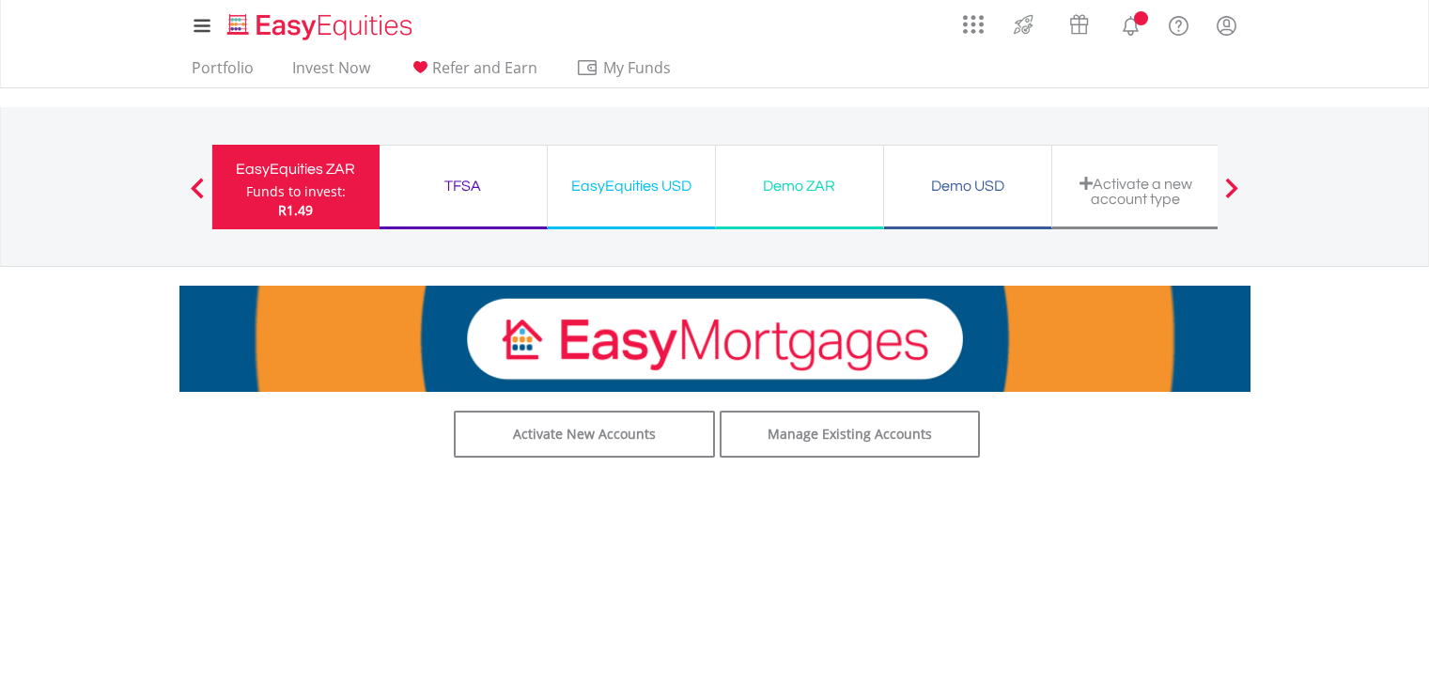 The image size is (1429, 686). Describe the element at coordinates (584, 434) in the screenshot. I see `a: Activate New Accounts` at that location.